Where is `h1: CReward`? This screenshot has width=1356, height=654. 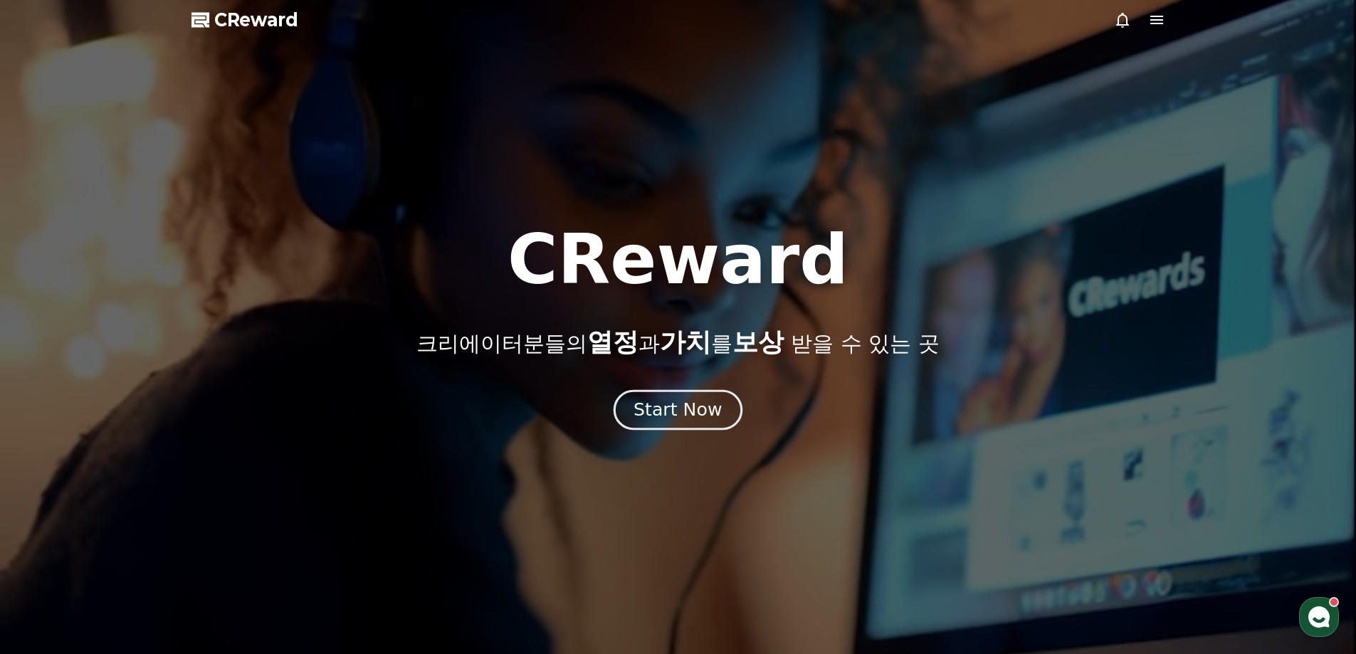
h1: CReward is located at coordinates (678, 260).